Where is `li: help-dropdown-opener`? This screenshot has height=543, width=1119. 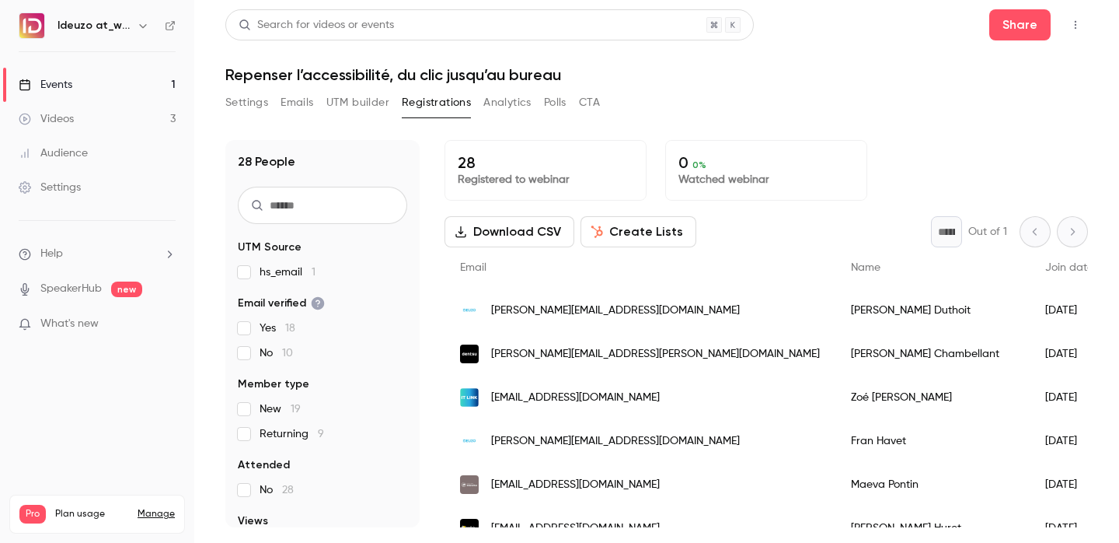
li: help-dropdown-opener is located at coordinates (97, 253).